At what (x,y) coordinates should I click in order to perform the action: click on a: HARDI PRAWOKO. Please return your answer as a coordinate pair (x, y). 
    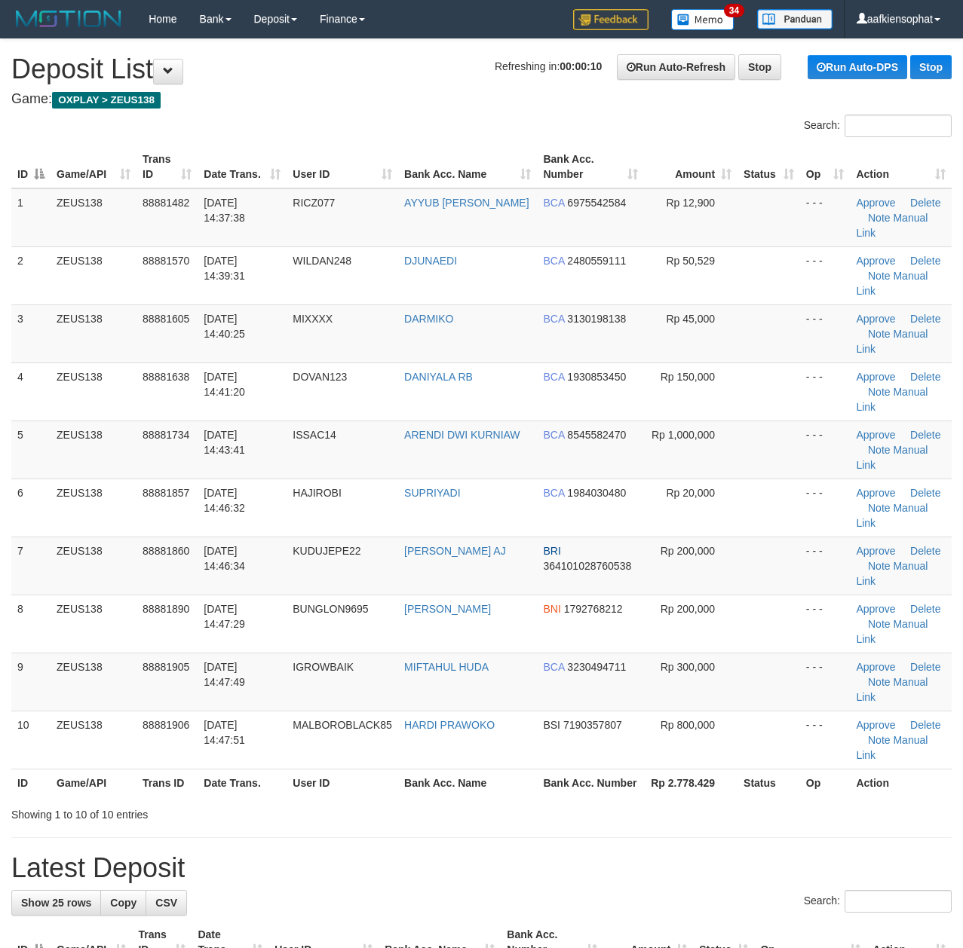
    Looking at the image, I should click on (449, 725).